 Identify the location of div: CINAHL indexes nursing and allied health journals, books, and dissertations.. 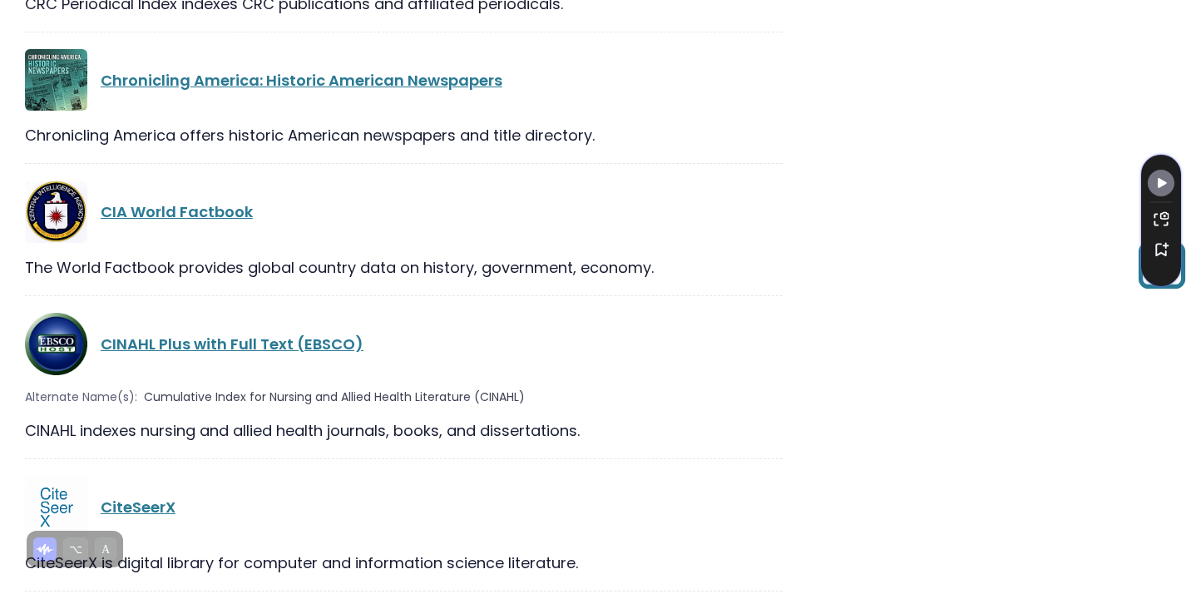
(403, 430).